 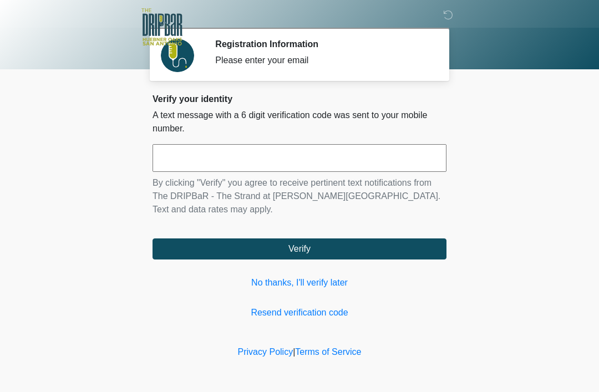 What do you see at coordinates (266, 352) in the screenshot?
I see `a: Privacy Policy` at bounding box center [266, 352].